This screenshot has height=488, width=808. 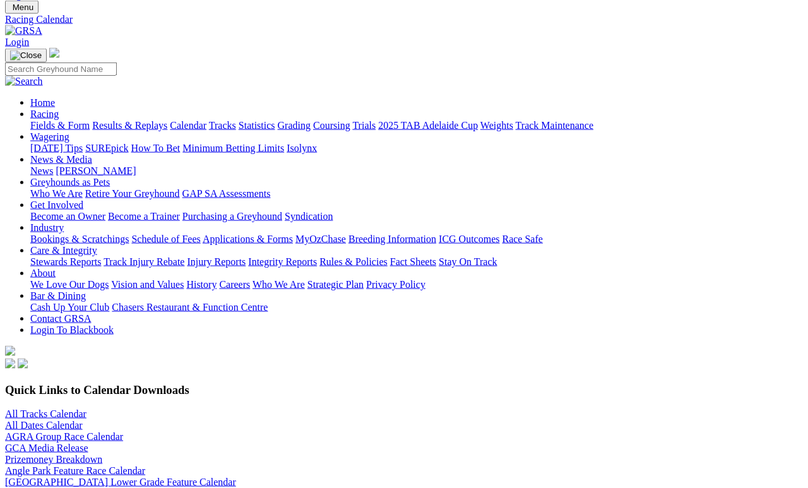 What do you see at coordinates (47, 227) in the screenshot?
I see `a: Industry` at bounding box center [47, 227].